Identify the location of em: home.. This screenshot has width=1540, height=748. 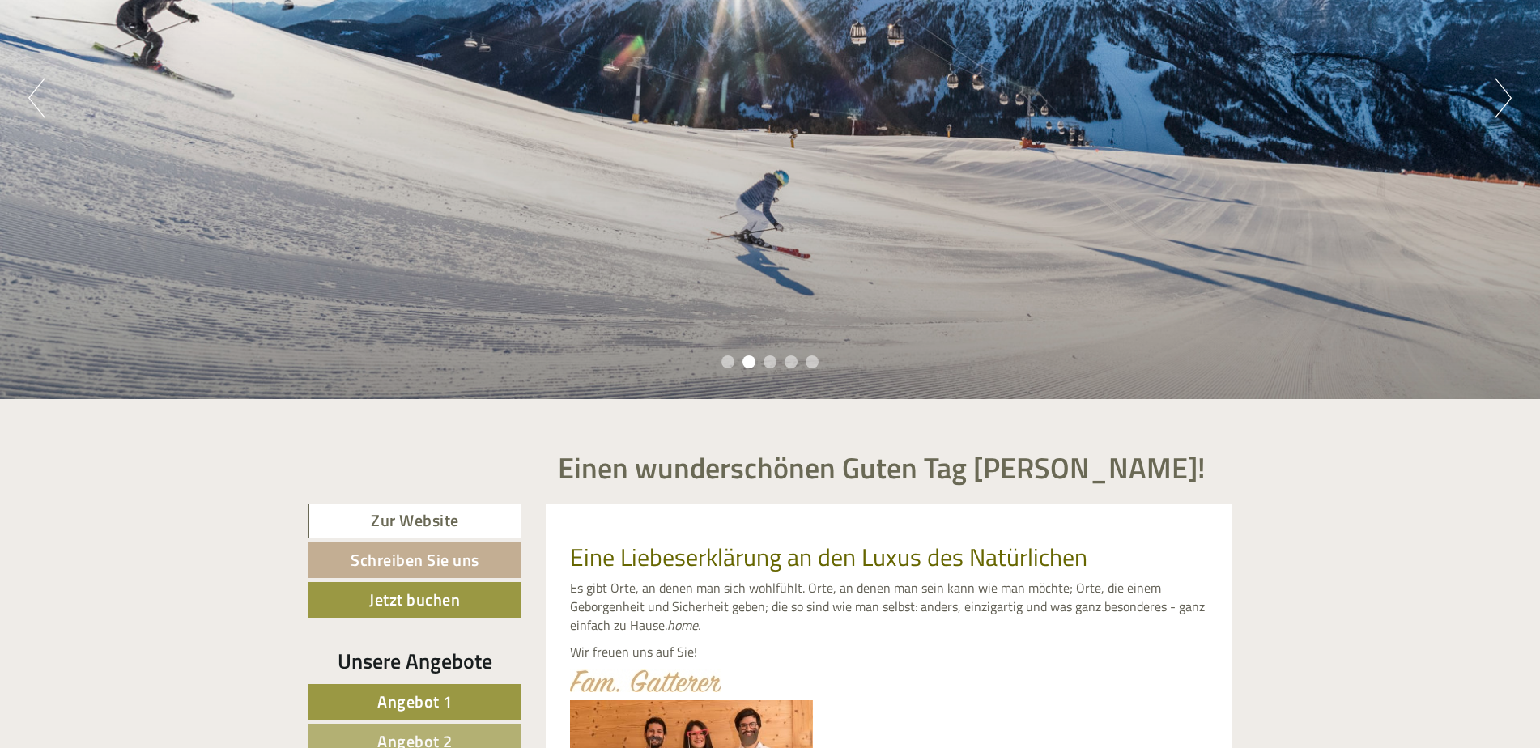
(683, 625).